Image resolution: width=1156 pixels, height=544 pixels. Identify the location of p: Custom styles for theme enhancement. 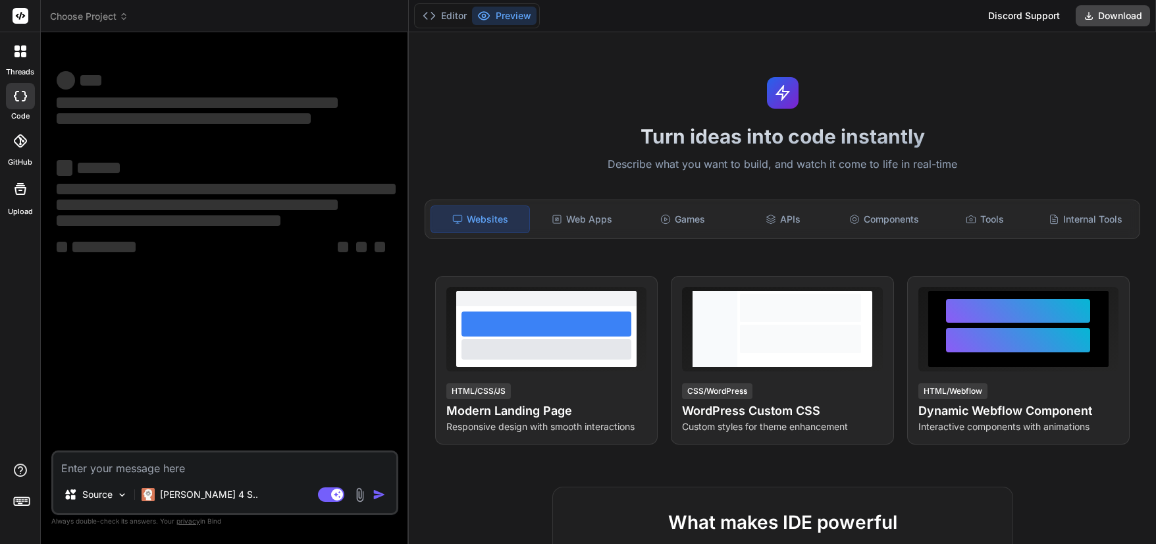
(782, 426).